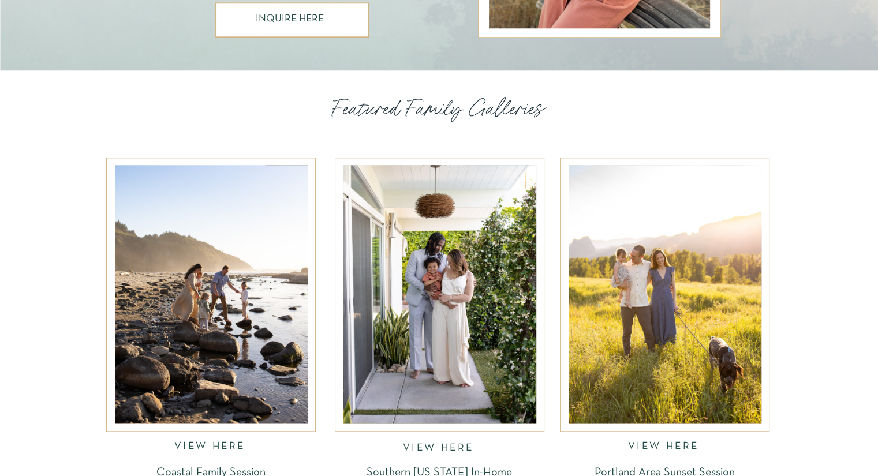 This screenshot has height=476, width=878. Describe the element at coordinates (439, 107) in the screenshot. I see `p: Featured Family Galleries` at that location.